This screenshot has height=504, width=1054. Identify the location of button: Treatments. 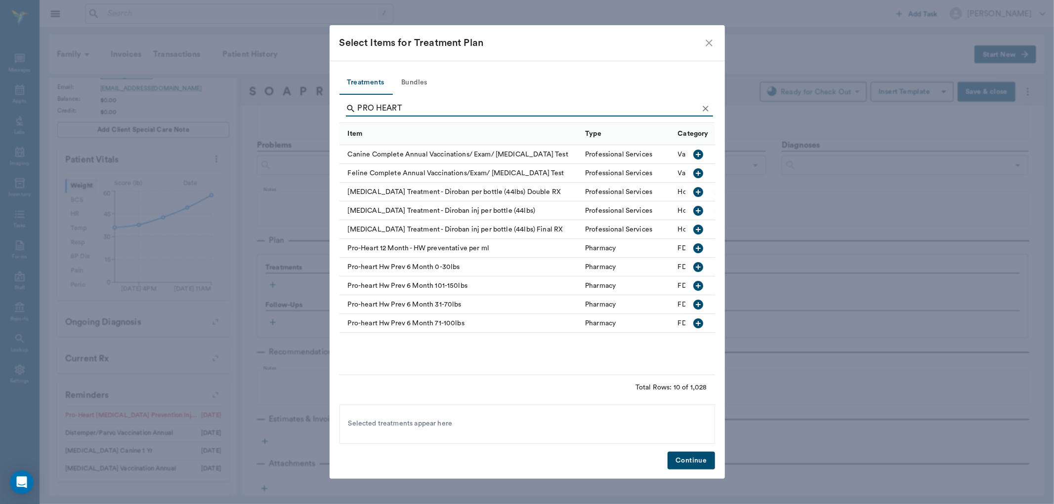
(366, 83).